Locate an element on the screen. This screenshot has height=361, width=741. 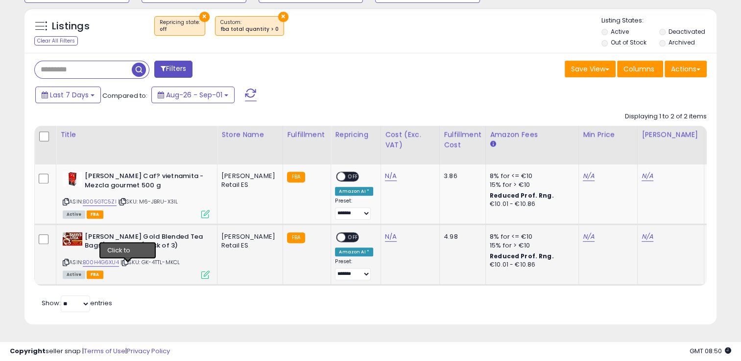
span: 2025-09-9 08:50 GMT is located at coordinates (710, 351).